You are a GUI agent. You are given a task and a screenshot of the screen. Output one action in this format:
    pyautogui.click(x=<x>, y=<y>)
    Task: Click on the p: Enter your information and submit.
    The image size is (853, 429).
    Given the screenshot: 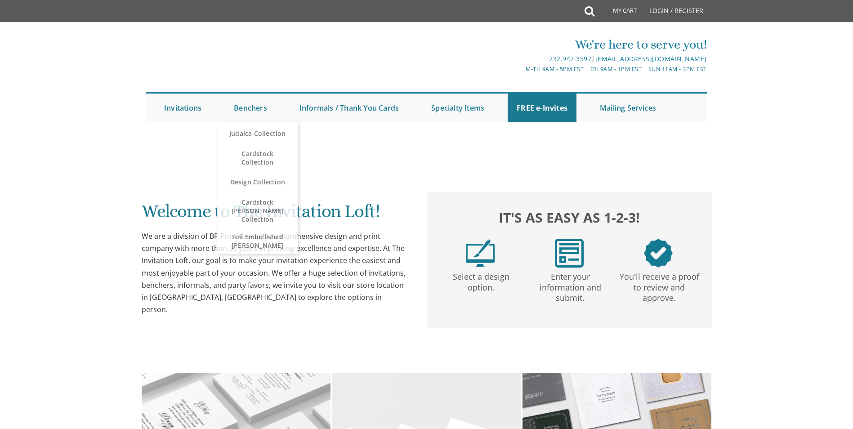 What is the action you would take?
    pyautogui.click(x=570, y=285)
    